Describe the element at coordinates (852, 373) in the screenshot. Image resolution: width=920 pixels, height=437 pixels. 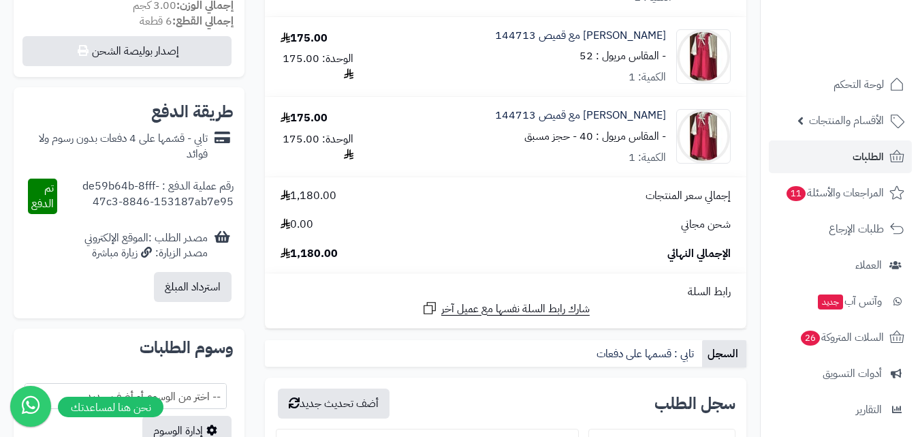
I see `span: أدوات التسويق` at that location.